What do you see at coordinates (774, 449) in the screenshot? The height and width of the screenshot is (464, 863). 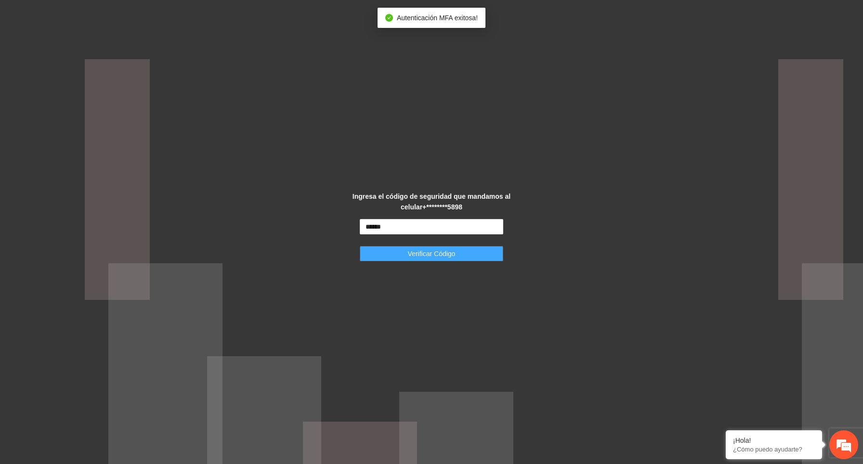 I see `p: ¿Cómo puedo ayudarte?` at bounding box center [774, 449].